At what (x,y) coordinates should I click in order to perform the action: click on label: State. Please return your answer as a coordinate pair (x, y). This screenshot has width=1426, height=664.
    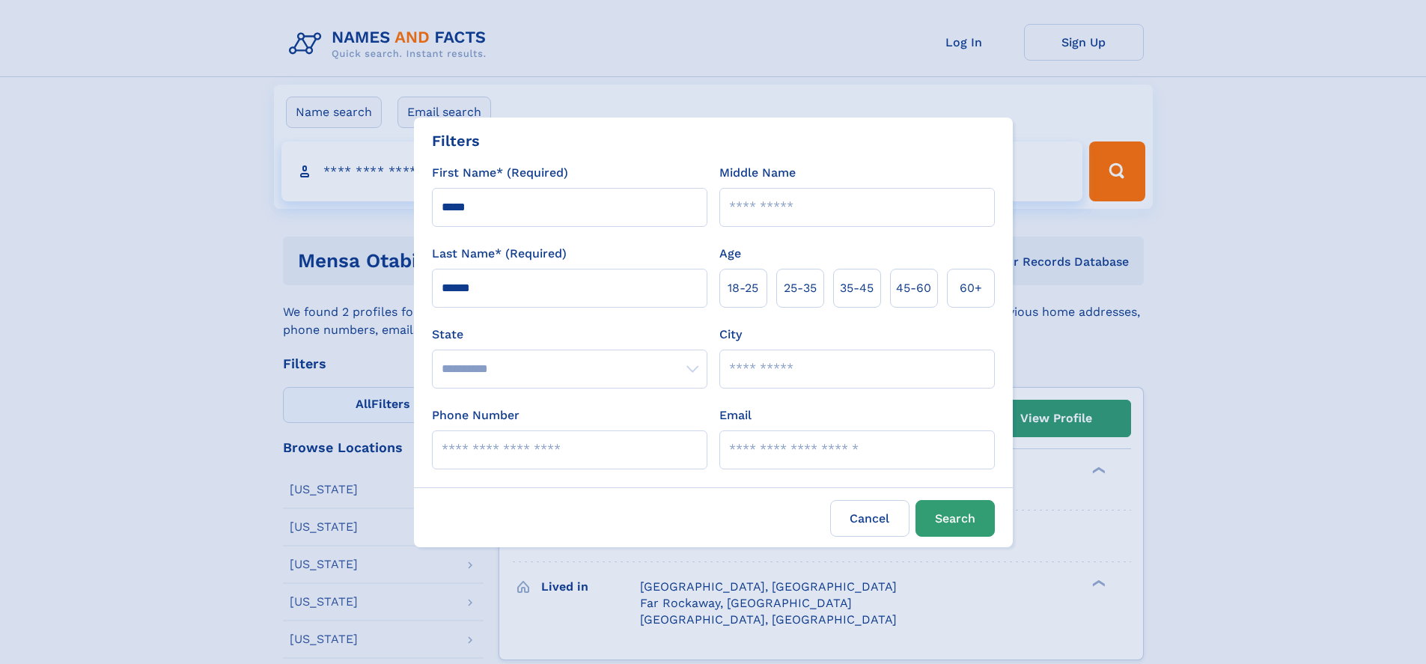
    Looking at the image, I should click on (570, 335).